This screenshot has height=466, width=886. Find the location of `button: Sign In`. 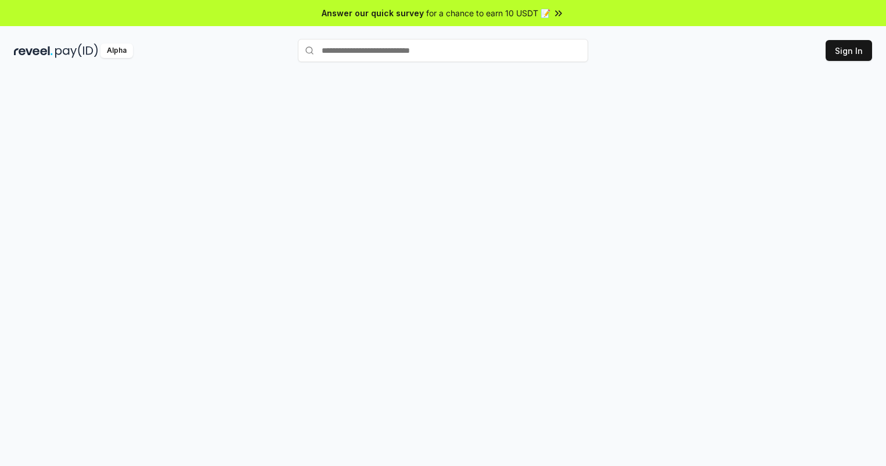

button: Sign In is located at coordinates (849, 51).